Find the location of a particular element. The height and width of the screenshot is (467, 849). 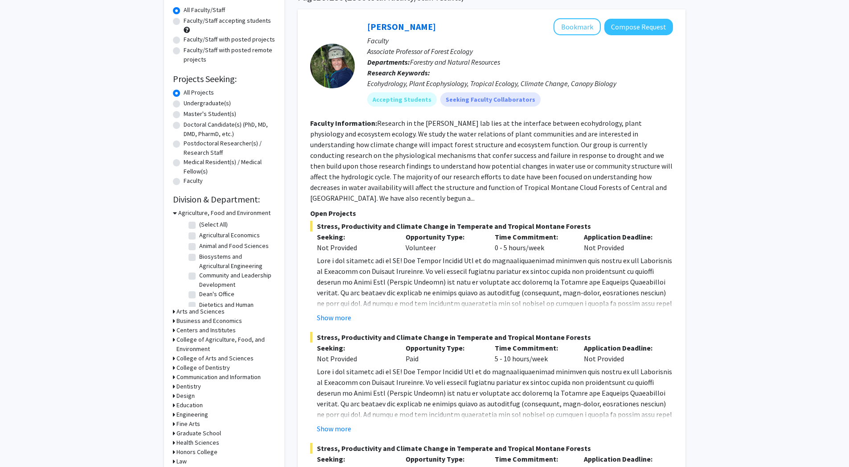

label: Agricultural Economics is located at coordinates (229, 235).